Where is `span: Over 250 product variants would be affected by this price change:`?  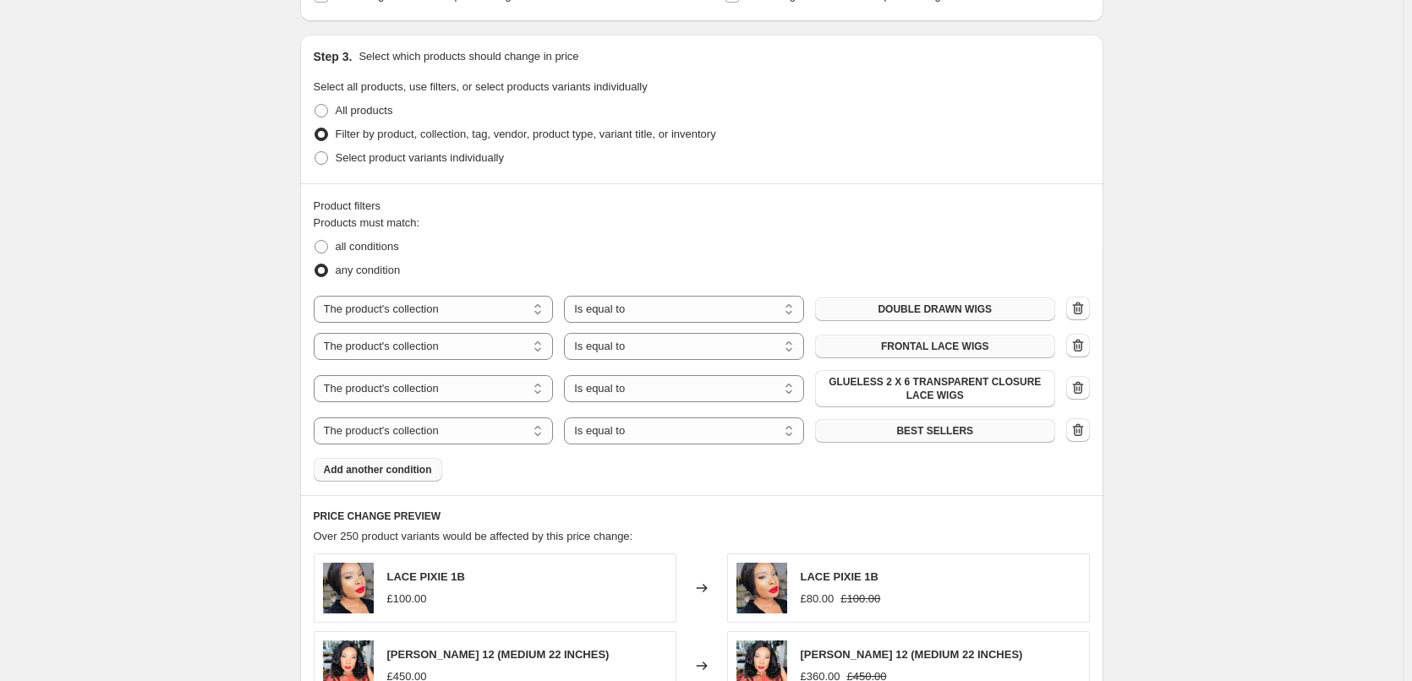
span: Over 250 product variants would be affected by this price change: is located at coordinates (473, 536).